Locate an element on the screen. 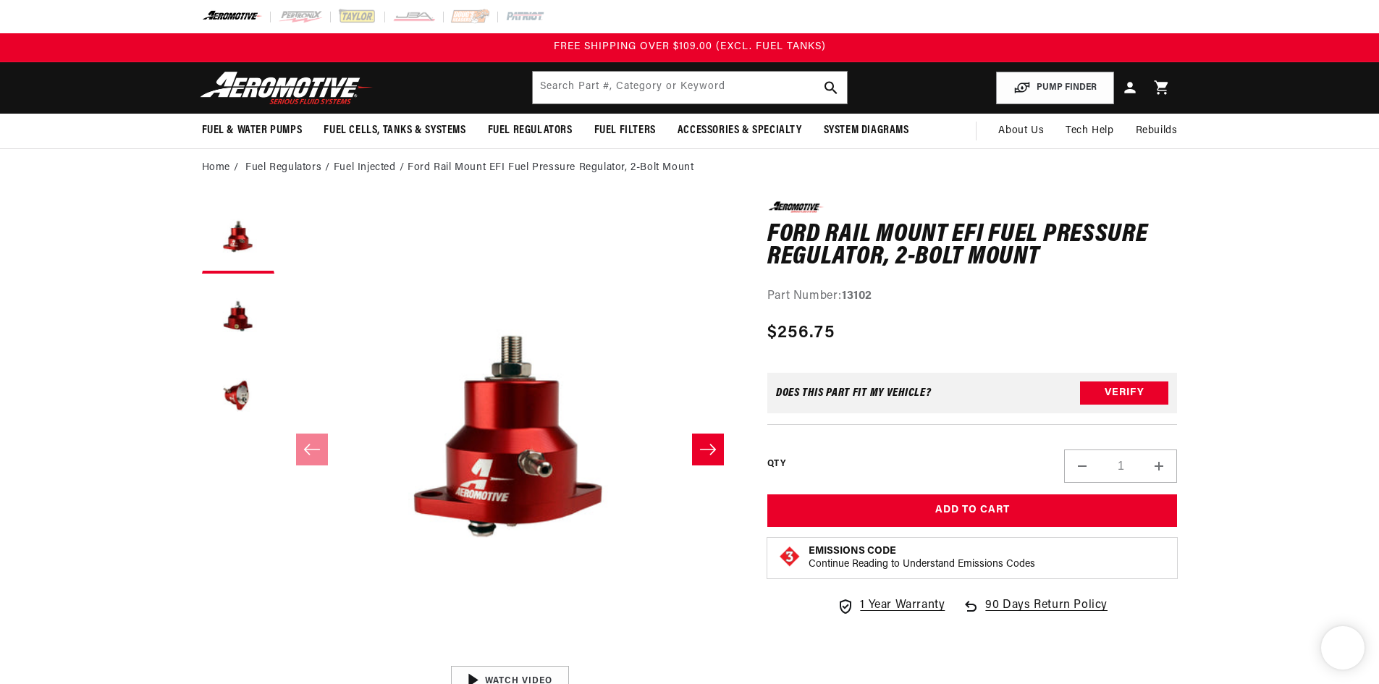 This screenshot has width=1379, height=684. input: Search by Part Number, Category or Keyword is located at coordinates (690, 88).